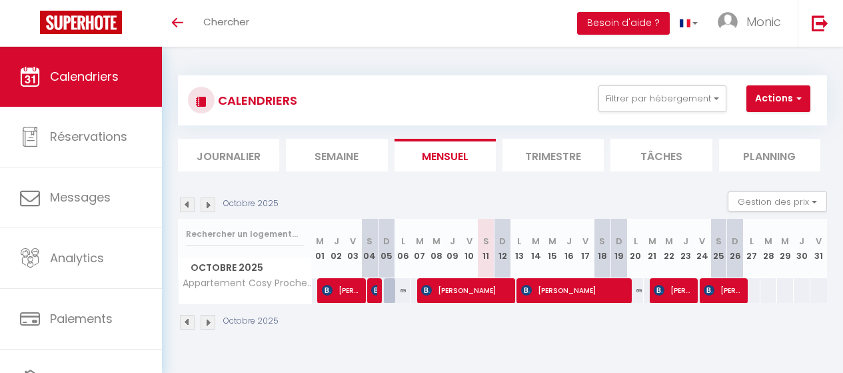  What do you see at coordinates (256, 100) in the screenshot?
I see `h3: CALENDRIERS` at bounding box center [256, 100].